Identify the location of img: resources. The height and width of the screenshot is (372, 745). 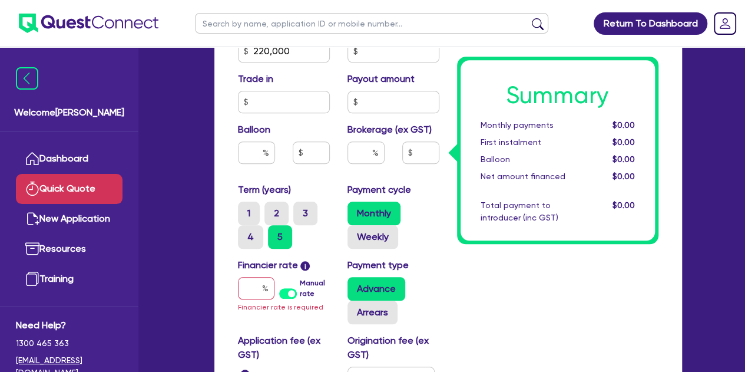
(32, 249).